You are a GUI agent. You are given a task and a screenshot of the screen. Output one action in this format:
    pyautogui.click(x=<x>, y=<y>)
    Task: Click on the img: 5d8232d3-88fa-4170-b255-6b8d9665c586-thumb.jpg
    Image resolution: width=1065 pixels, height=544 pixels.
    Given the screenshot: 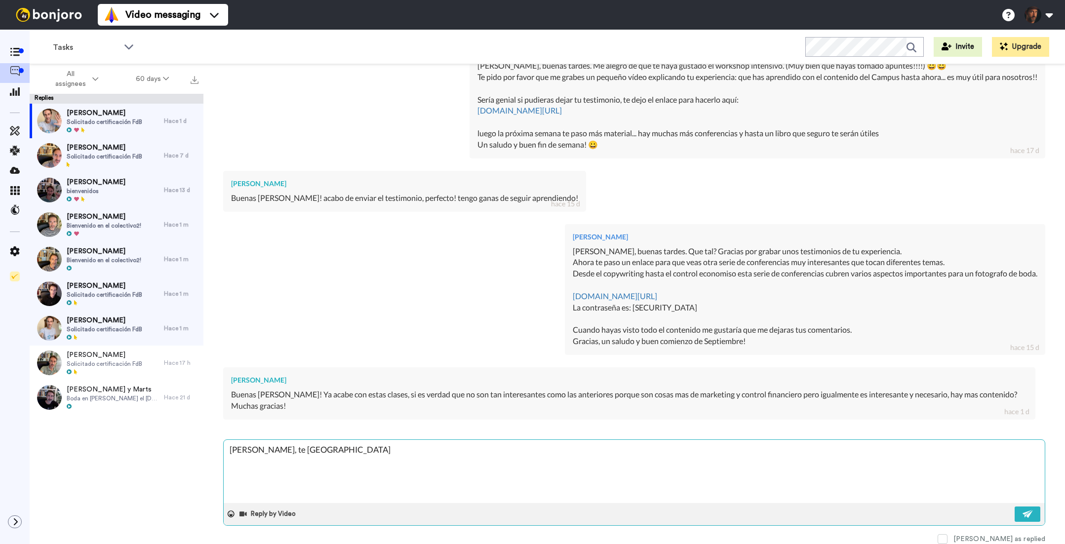 What is the action you would take?
    pyautogui.click(x=49, y=328)
    